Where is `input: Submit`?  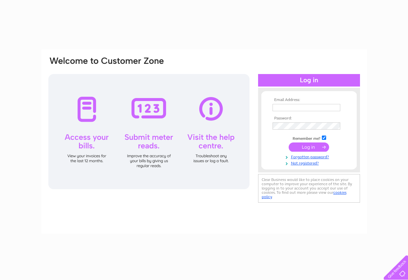 input: Submit is located at coordinates (309, 147).